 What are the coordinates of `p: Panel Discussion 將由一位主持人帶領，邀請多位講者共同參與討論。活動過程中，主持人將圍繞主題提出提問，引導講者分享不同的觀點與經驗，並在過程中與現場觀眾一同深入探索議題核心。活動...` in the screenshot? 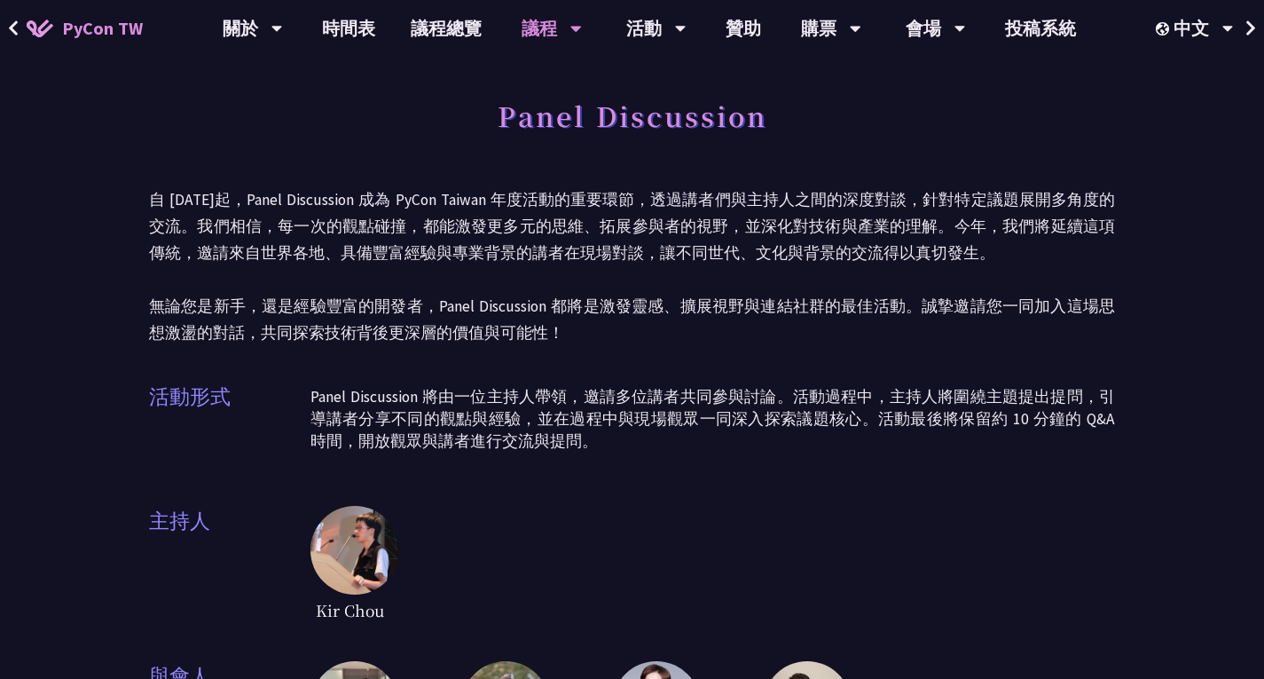 It's located at (713, 419).